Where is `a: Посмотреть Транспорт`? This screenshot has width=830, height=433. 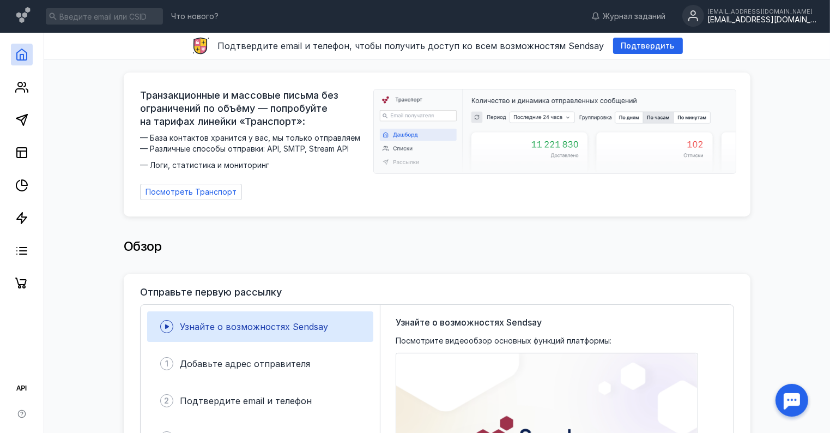
a: Посмотреть Транспорт is located at coordinates (191, 192).